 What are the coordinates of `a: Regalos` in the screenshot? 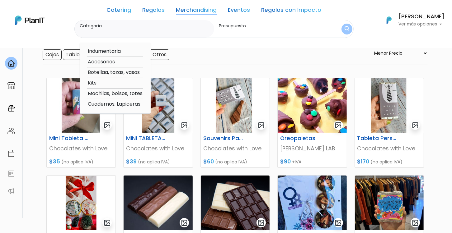 It's located at (154, 11).